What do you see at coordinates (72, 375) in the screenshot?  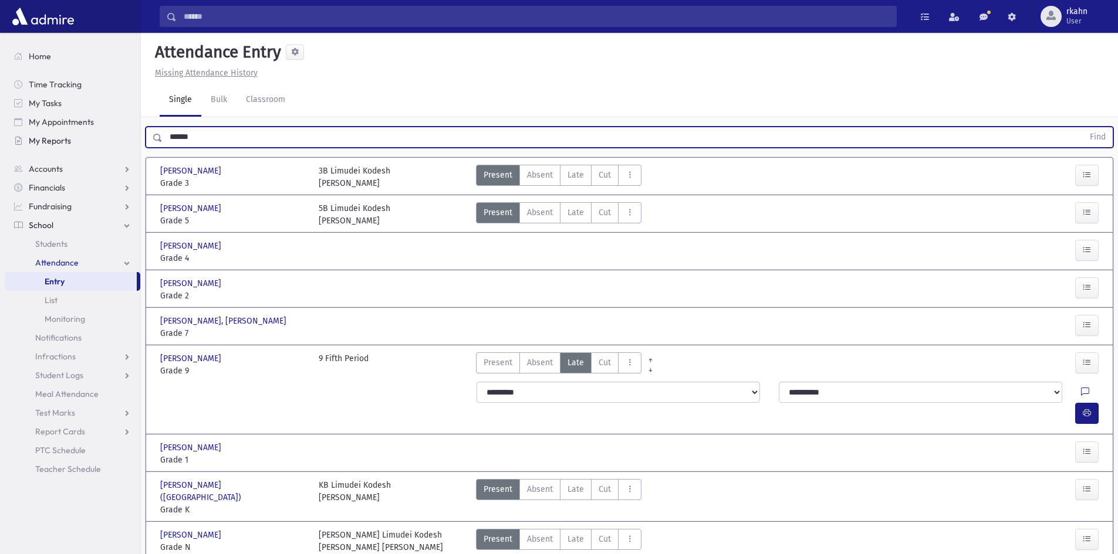 I see `a: Student Logs` at bounding box center [72, 375].